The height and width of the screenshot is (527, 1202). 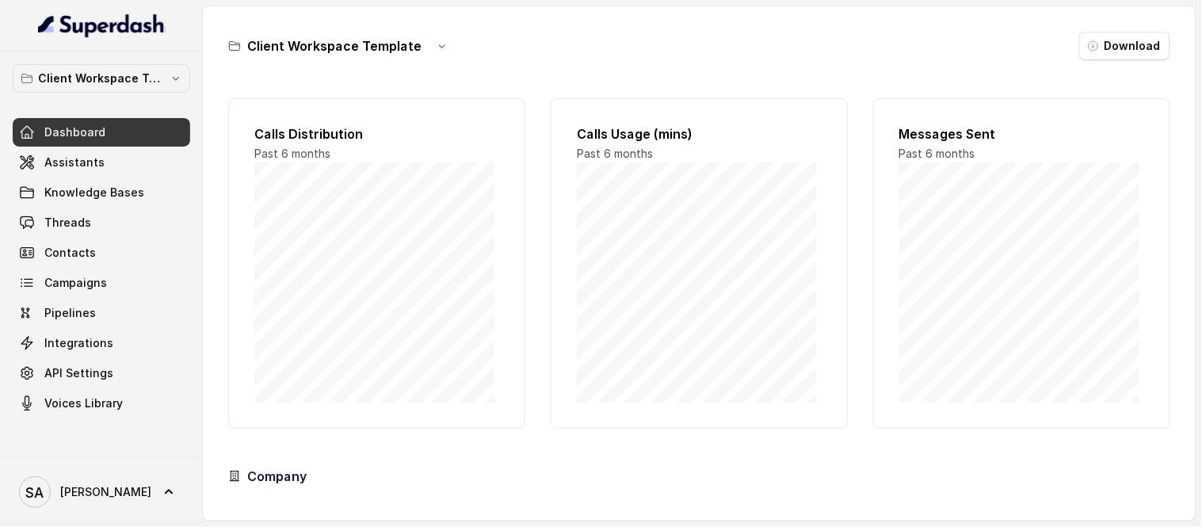 I want to click on a: Assistants, so click(x=101, y=162).